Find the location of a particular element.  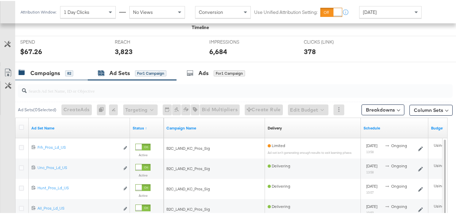

span: IMPRESSIONS is located at coordinates (235, 41).